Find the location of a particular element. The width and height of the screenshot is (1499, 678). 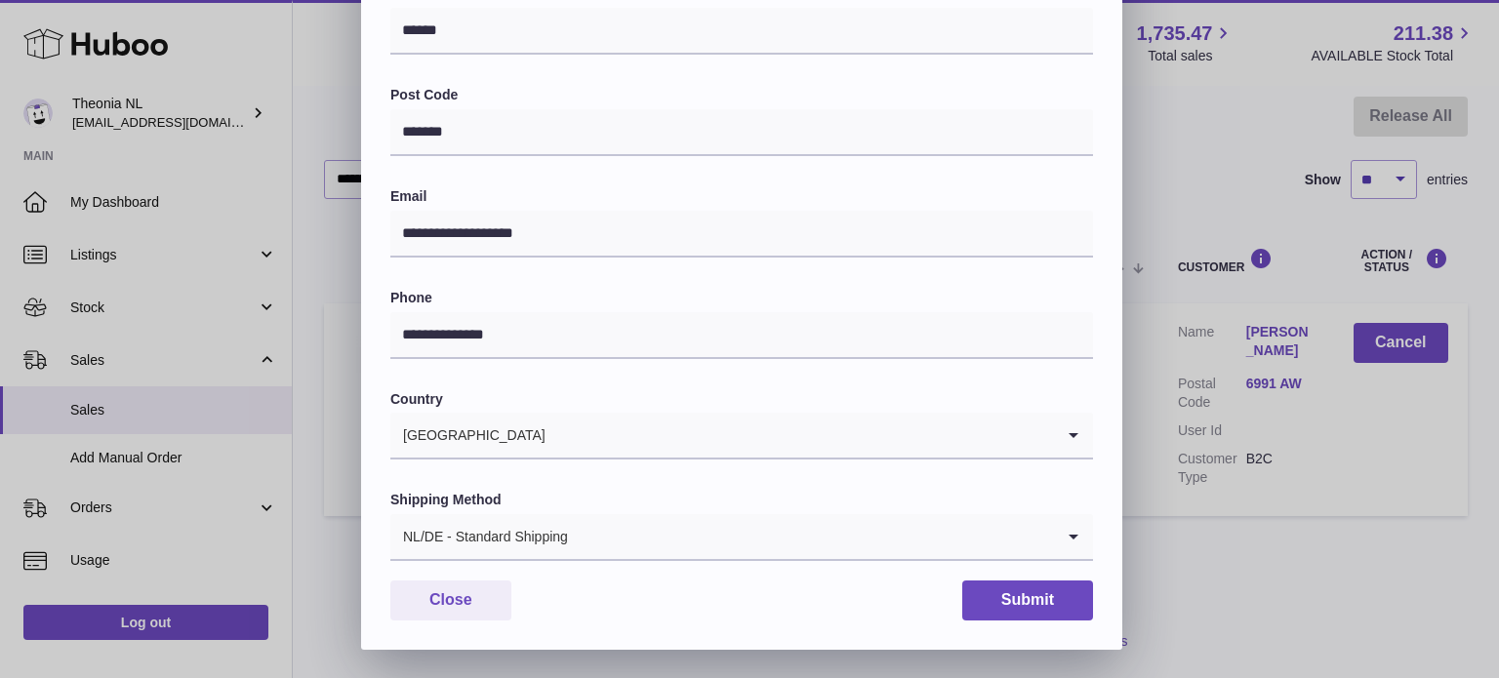

label: Shipping Method is located at coordinates (742, 500).